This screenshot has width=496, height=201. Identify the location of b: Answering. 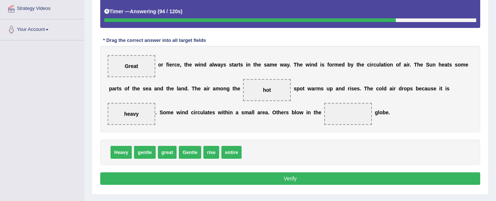
(143, 11).